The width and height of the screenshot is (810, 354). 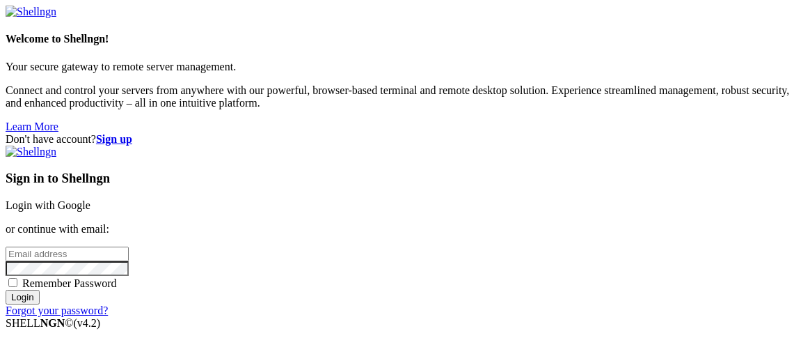 I want to click on div: Don't have account?, so click(x=405, y=139).